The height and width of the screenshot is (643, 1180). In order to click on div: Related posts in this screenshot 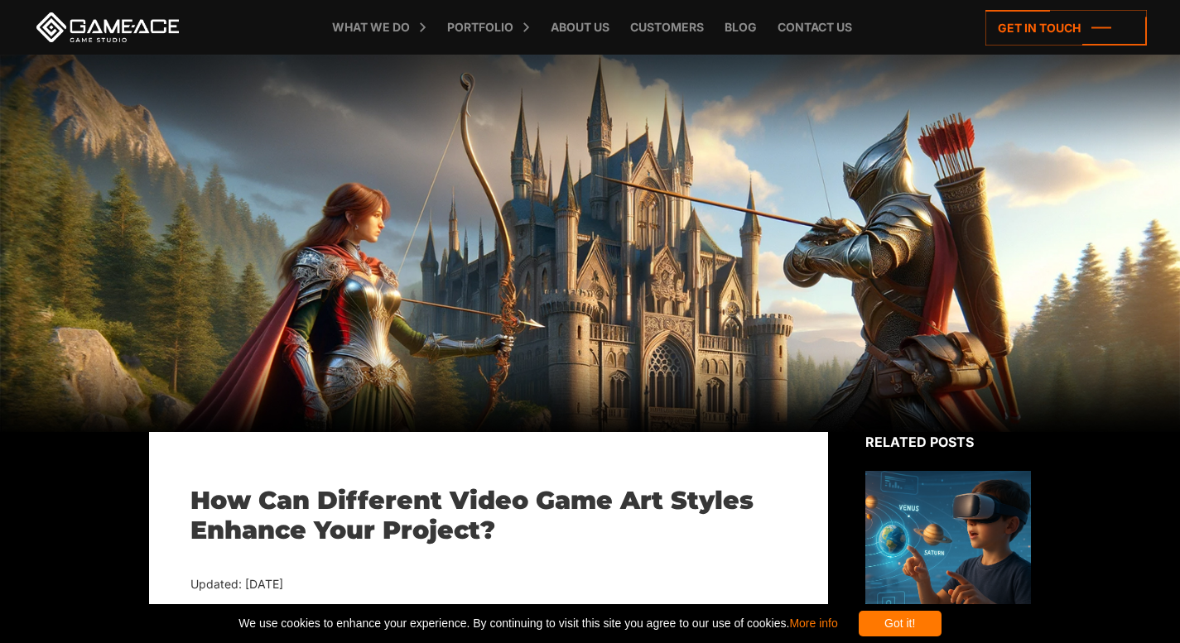, I will do `click(948, 442)`.